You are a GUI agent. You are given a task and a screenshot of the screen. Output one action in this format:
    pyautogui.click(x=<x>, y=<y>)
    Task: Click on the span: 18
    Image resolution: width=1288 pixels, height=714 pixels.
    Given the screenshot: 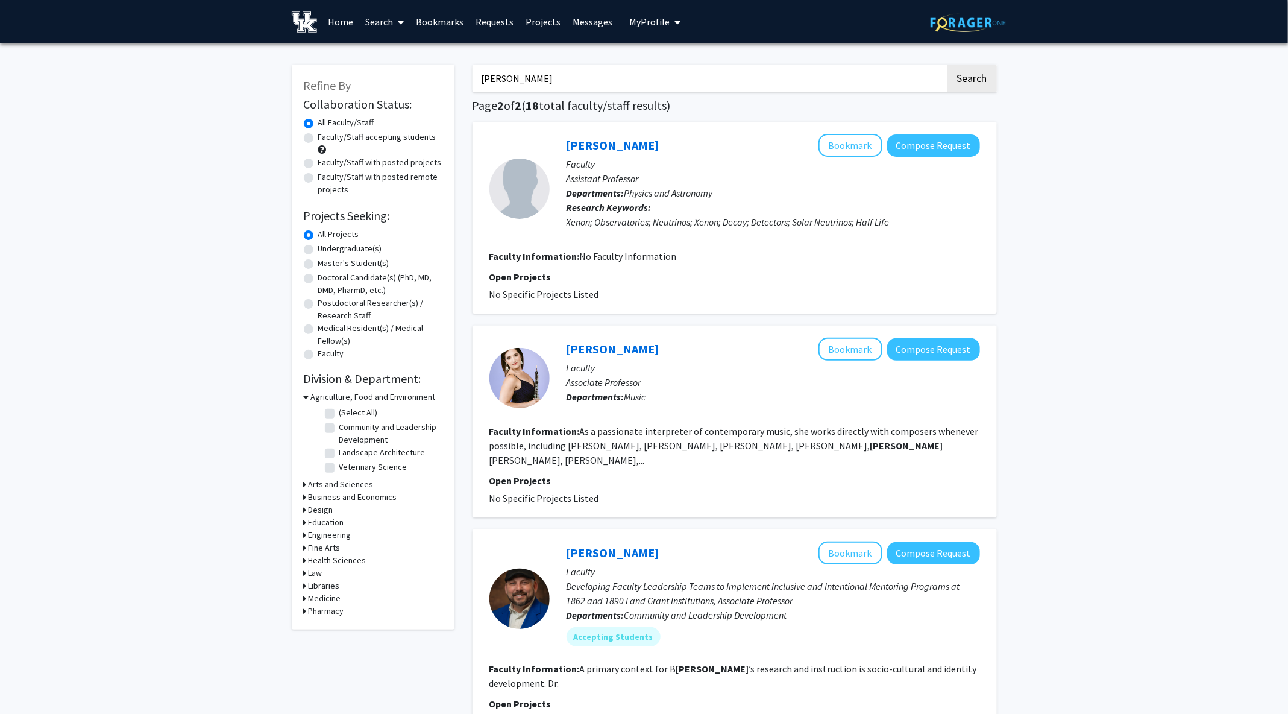 What is the action you would take?
    pyautogui.click(x=533, y=105)
    